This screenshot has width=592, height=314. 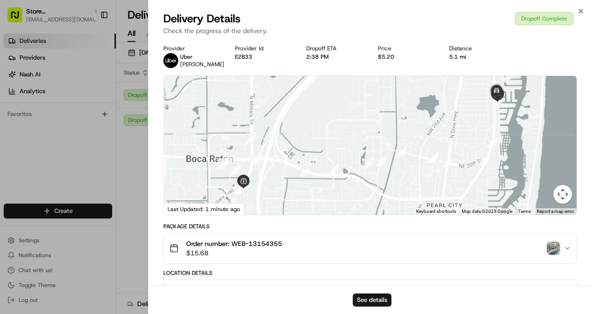 I want to click on div: 18, so click(x=434, y=157).